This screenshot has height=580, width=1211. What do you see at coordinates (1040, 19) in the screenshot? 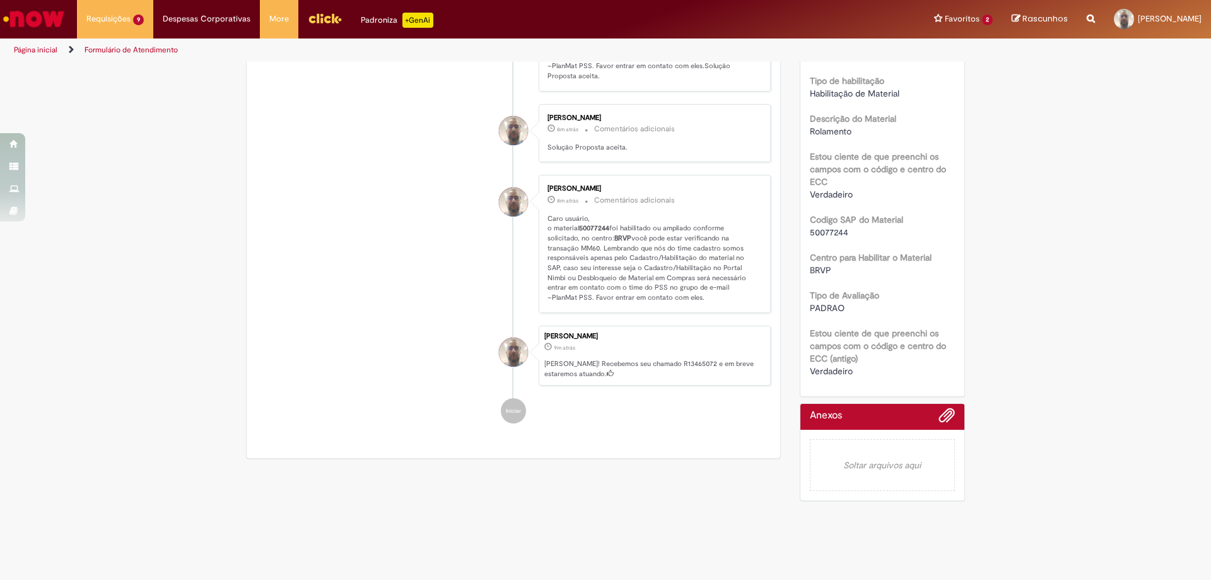
I see `a: Rascunhos` at bounding box center [1040, 19].